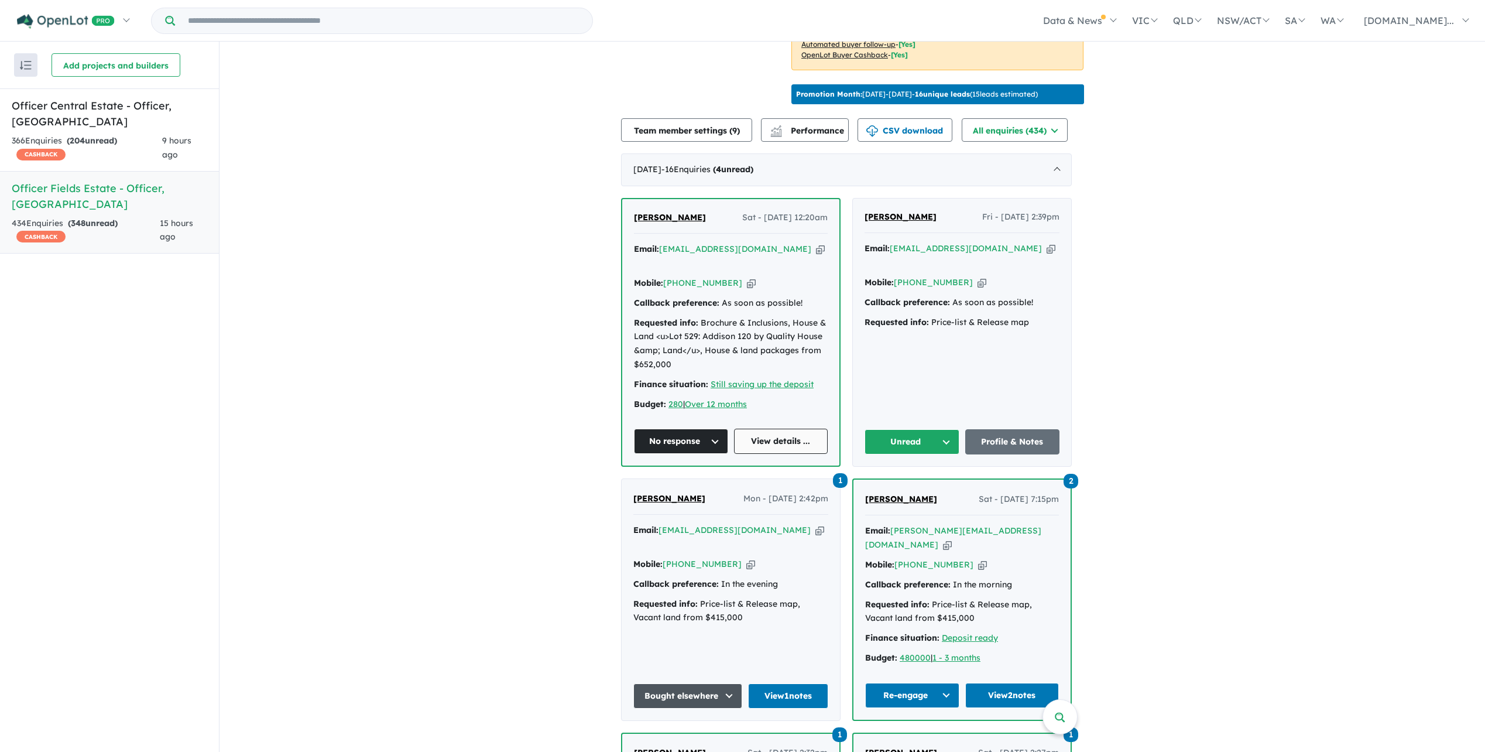 Image resolution: width=1485 pixels, height=752 pixels. Describe the element at coordinates (781, 441) in the screenshot. I see `a: View details ...` at that location.